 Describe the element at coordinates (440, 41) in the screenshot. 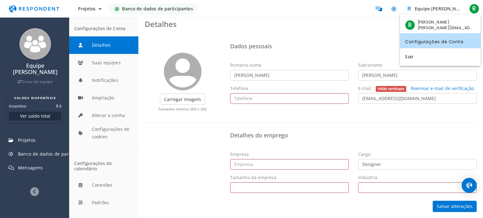

I see `a: Configurações de Conta` at that location.